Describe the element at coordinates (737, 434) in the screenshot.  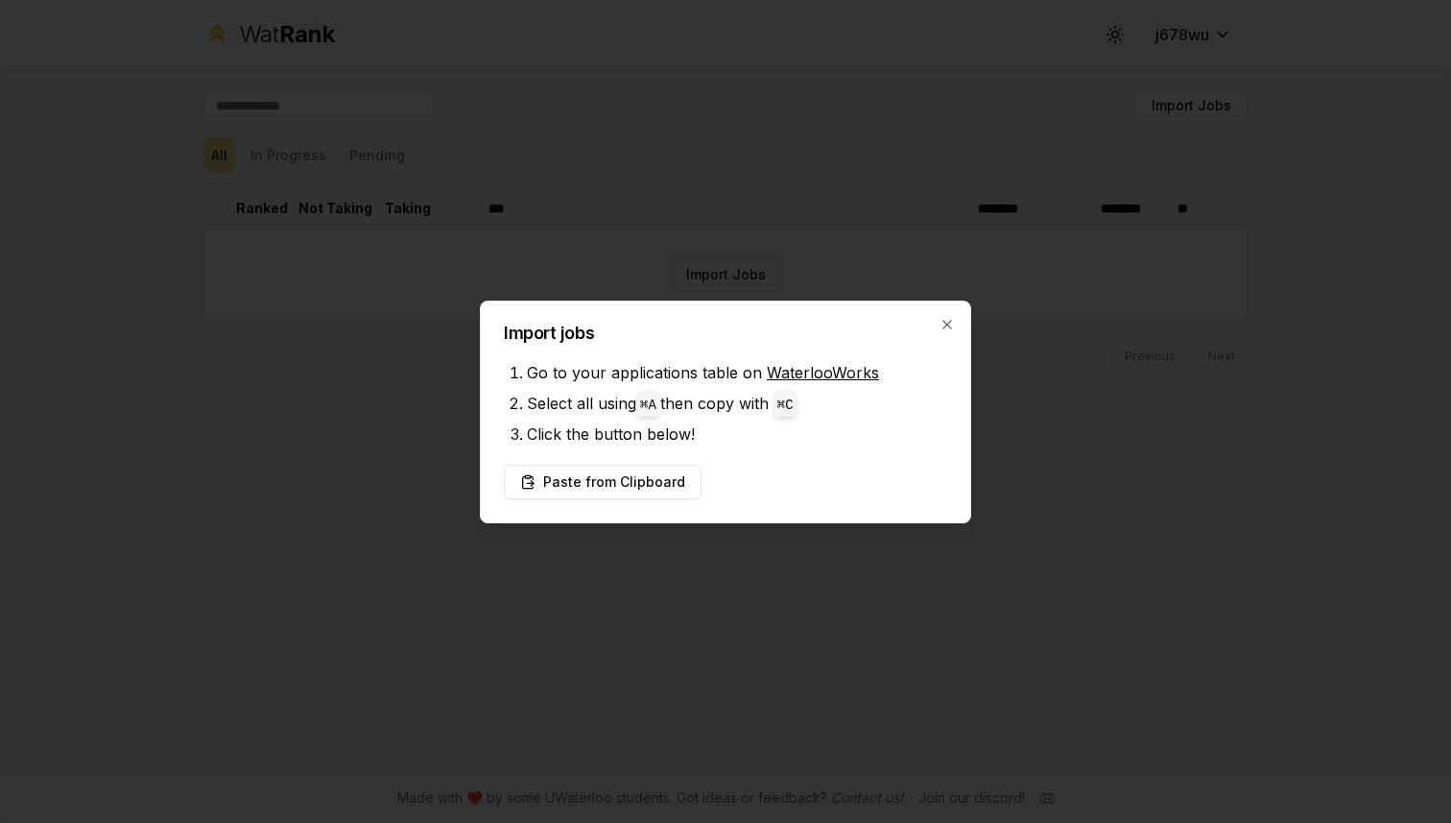
I see `li: Click the button below!` at that location.